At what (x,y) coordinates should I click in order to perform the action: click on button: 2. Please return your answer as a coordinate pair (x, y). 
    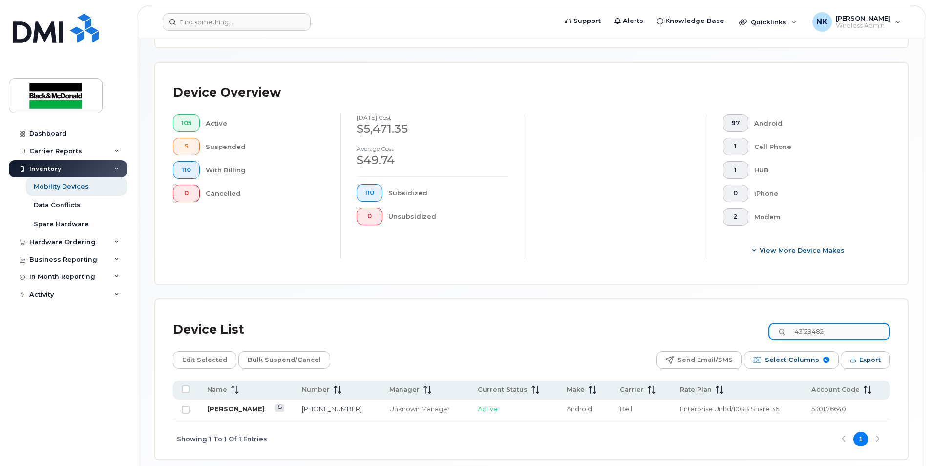
    Looking at the image, I should click on (736, 217).